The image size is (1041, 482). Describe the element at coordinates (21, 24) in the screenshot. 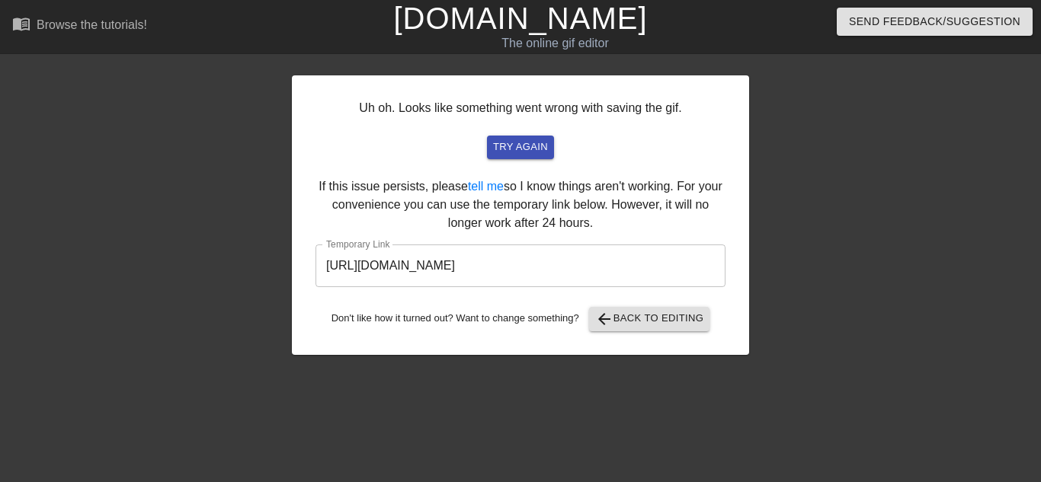

I see `span: menu_book` at that location.